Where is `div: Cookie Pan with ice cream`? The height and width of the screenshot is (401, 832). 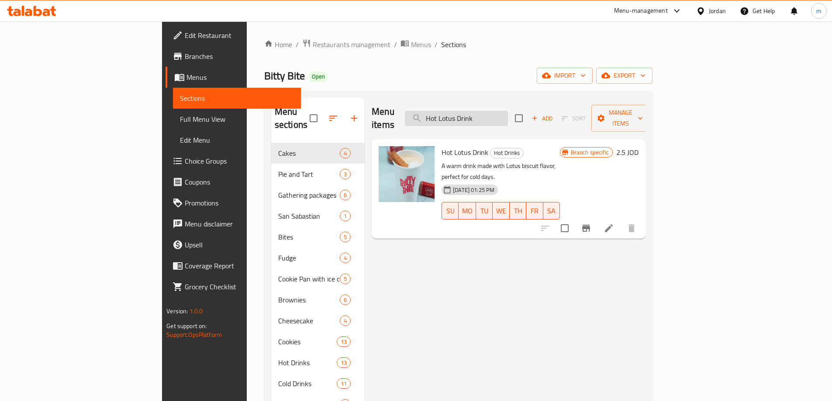 div: Cookie Pan with ice cream is located at coordinates (309, 279).